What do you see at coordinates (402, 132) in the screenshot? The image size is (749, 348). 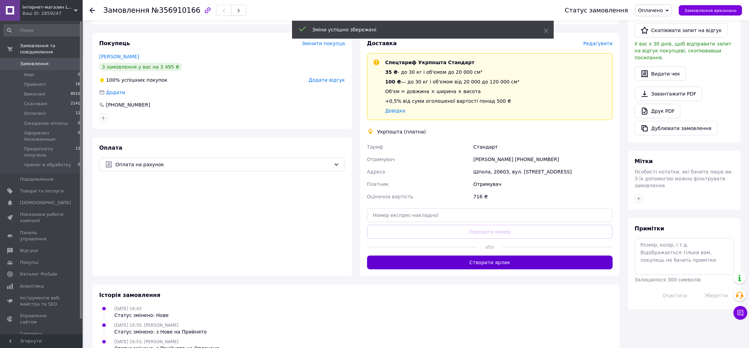 I see `div: Укрпошта (платна)` at bounding box center [402, 132].